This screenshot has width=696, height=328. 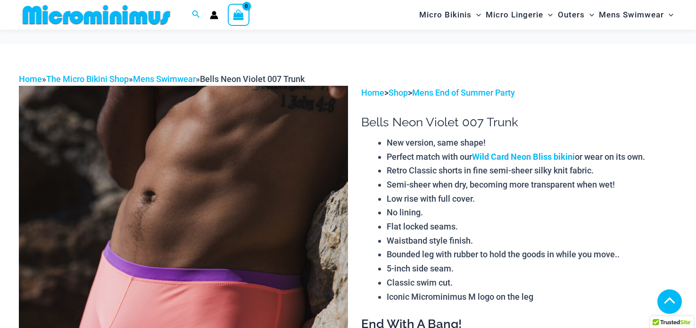 What do you see at coordinates (398, 92) in the screenshot?
I see `a: Shop` at bounding box center [398, 92].